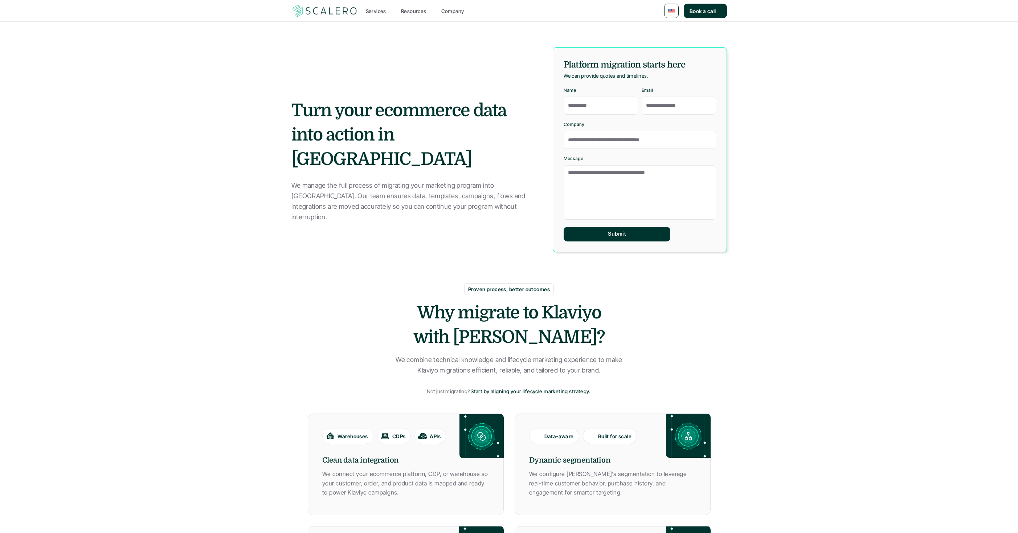 The width and height of the screenshot is (1018, 533). What do you see at coordinates (509, 289) in the screenshot?
I see `p: Proven process, better outcomes` at bounding box center [509, 289].